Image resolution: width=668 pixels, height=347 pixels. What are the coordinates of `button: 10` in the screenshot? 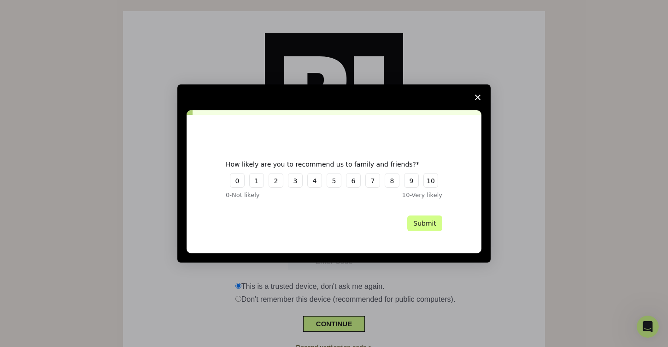 It's located at (431, 180).